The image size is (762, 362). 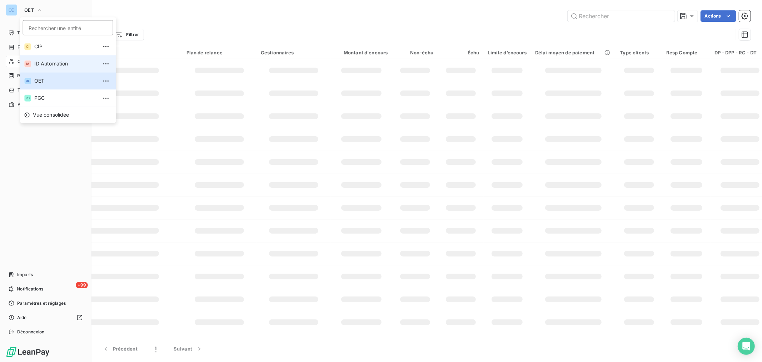 What do you see at coordinates (573, 53) in the screenshot?
I see `div: Délai moyen de paiement` at bounding box center [573, 53].